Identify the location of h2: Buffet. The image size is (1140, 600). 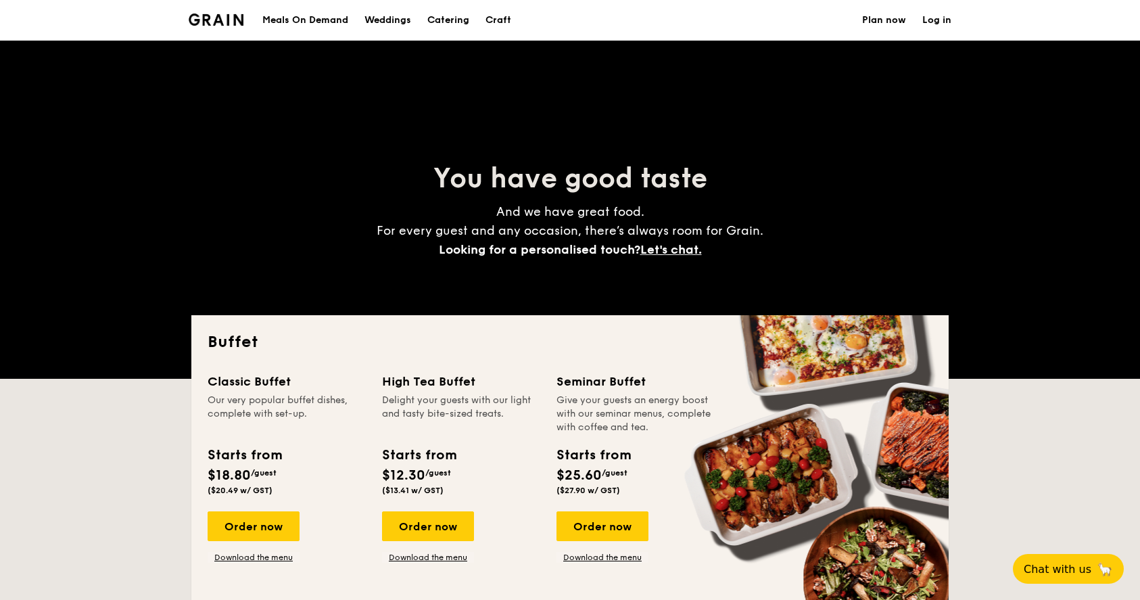
(570, 342).